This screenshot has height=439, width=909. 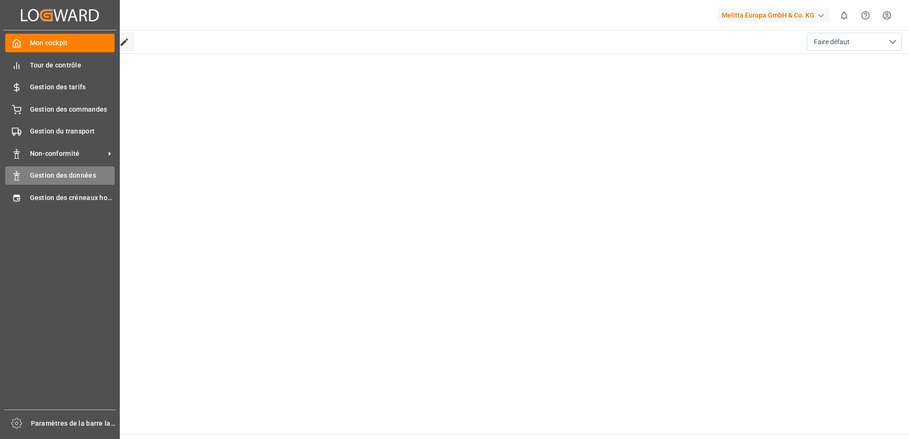 I want to click on a: Gestion des créneaux horaires, so click(x=60, y=197).